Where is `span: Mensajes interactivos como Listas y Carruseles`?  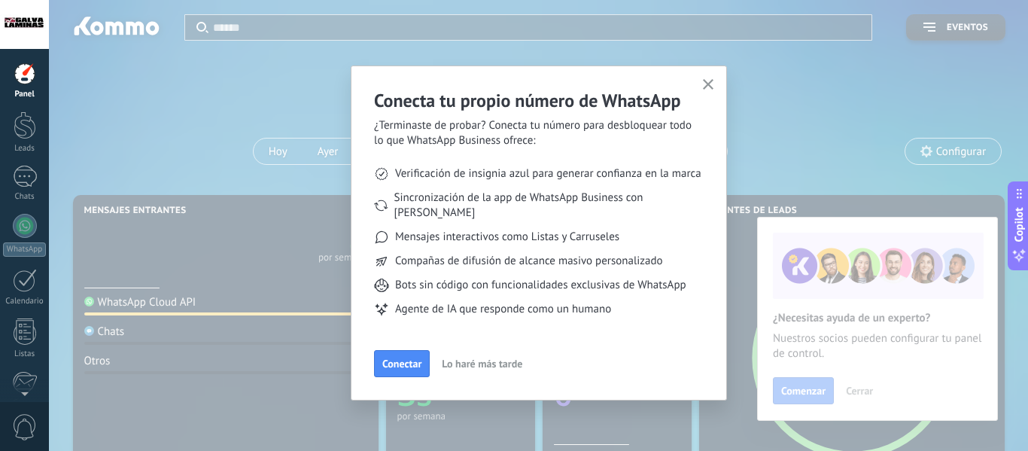 span: Mensajes interactivos como Listas y Carruseles is located at coordinates (507, 237).